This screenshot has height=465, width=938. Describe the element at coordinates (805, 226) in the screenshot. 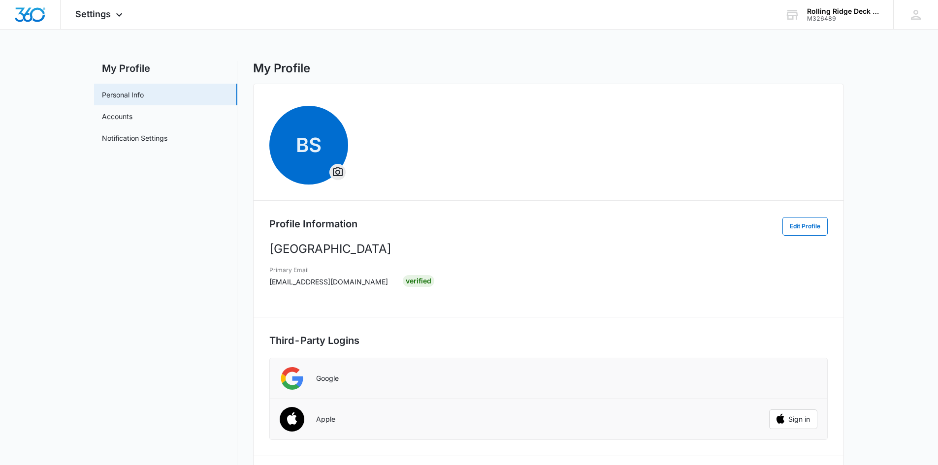

I see `button: Edit Profile` at that location.